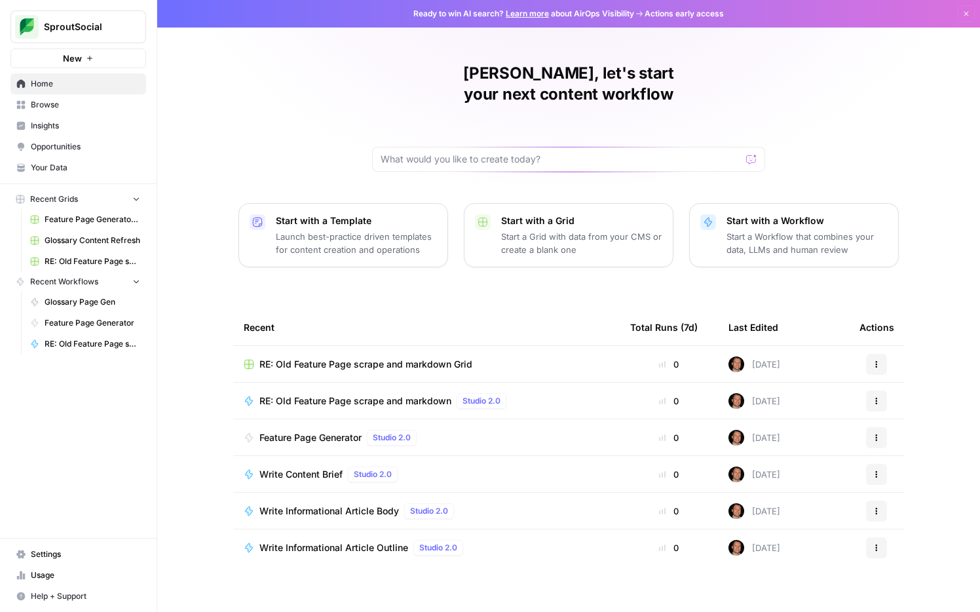  What do you see at coordinates (85, 323) in the screenshot?
I see `a: Feature Page Generator` at bounding box center [85, 323].